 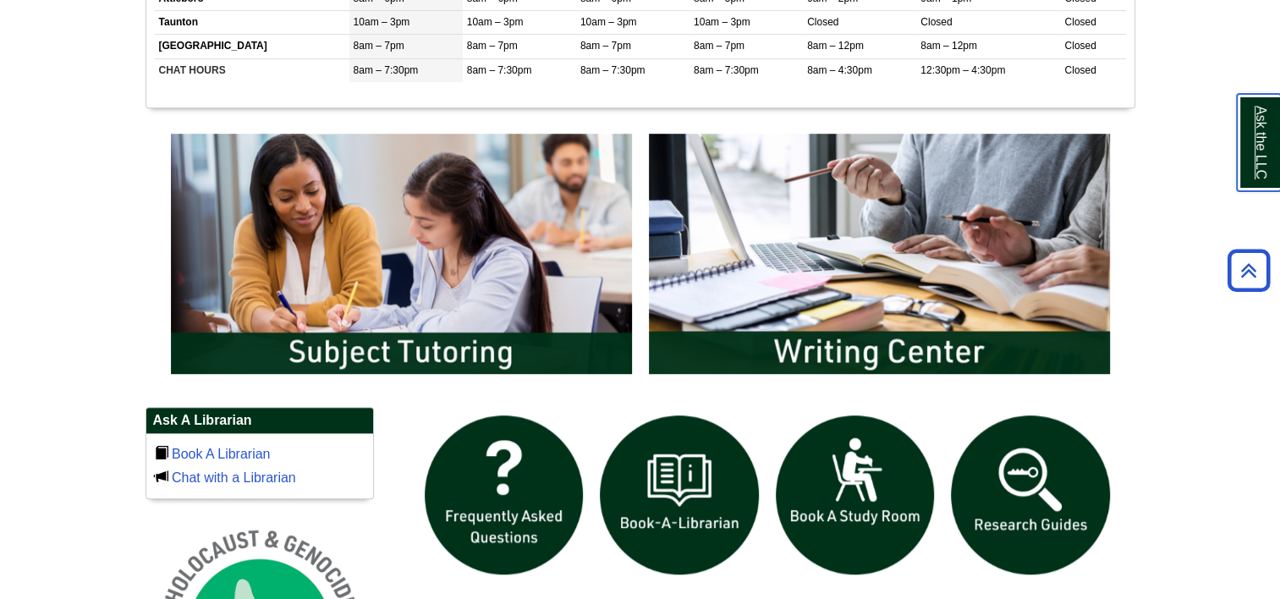 What do you see at coordinates (401, 254) in the screenshot?
I see `img: Subject Tutoring Information` at bounding box center [401, 254].